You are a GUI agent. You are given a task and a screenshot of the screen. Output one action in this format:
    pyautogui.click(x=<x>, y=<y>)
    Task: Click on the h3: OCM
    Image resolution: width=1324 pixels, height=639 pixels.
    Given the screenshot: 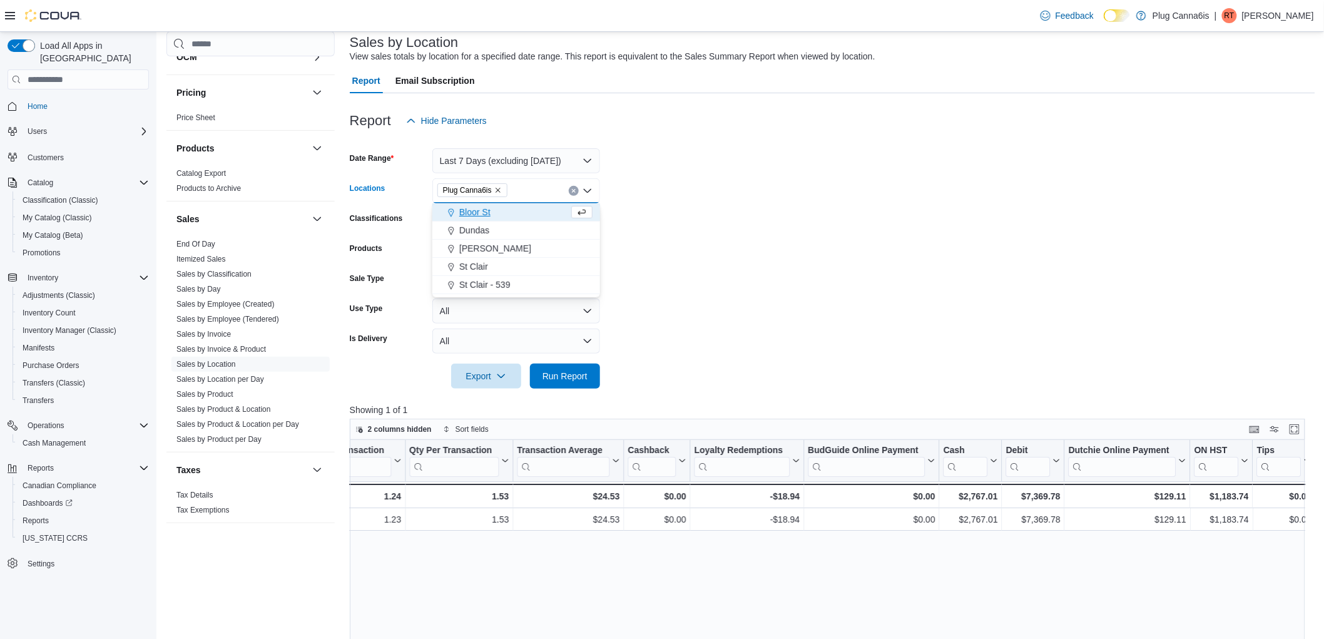 What is the action you would take?
    pyautogui.click(x=186, y=57)
    